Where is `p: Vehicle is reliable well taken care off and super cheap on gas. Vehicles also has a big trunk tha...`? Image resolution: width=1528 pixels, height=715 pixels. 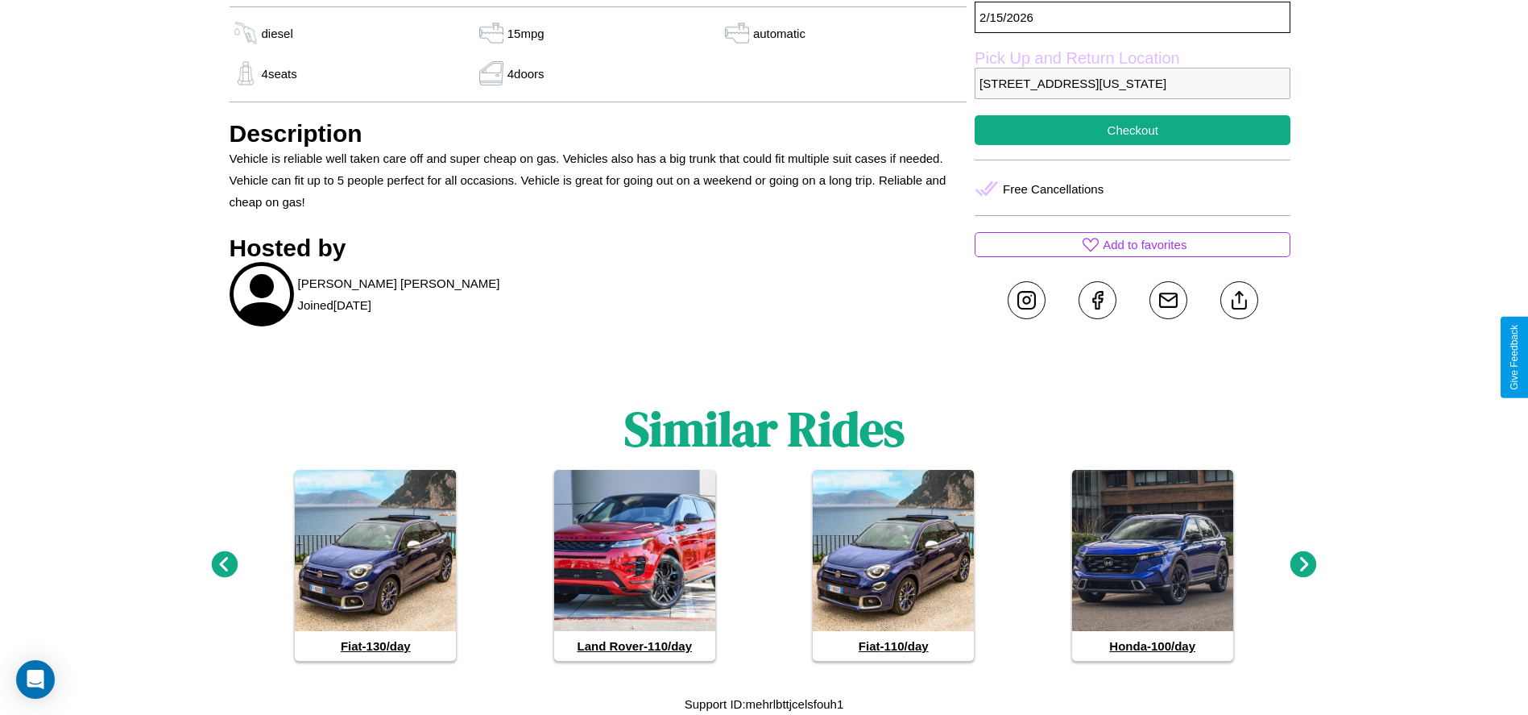 p: Vehicle is reliable well taken care off and super cheap on gas. Vehicles also has a big trunk tha... is located at coordinates (599, 180).